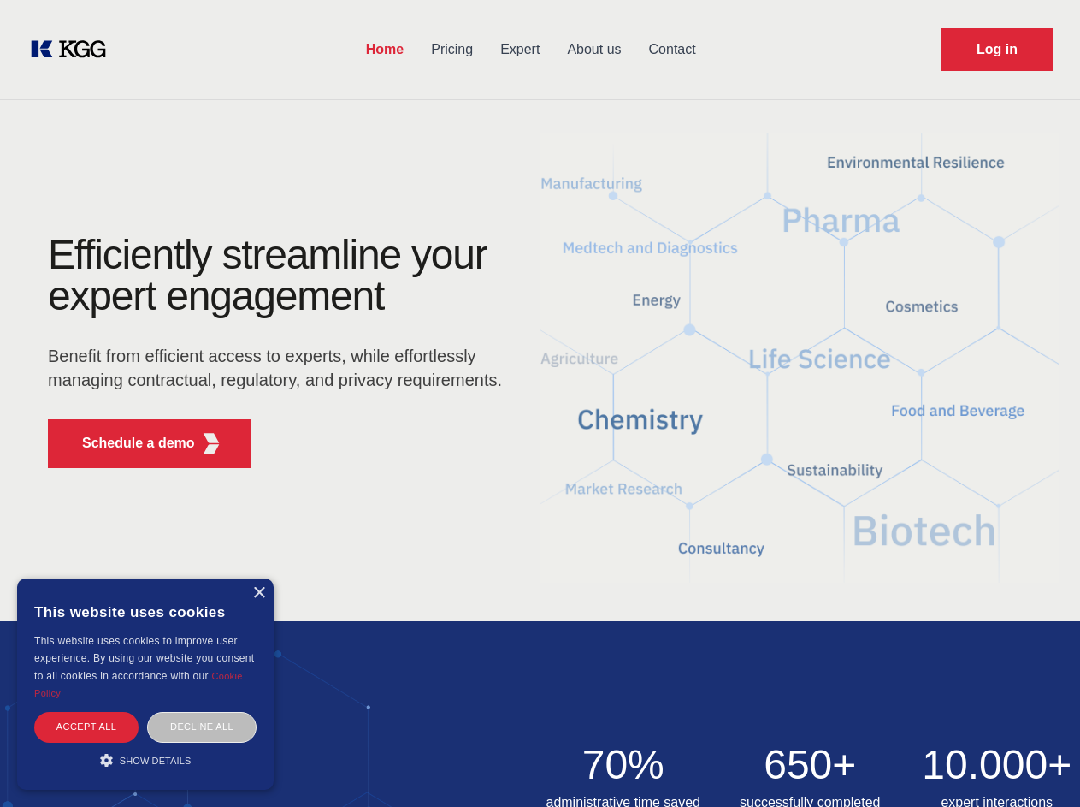 The image size is (1080, 807). What do you see at coordinates (624, 765) in the screenshot?
I see `h2: 70%` at bounding box center [624, 765].